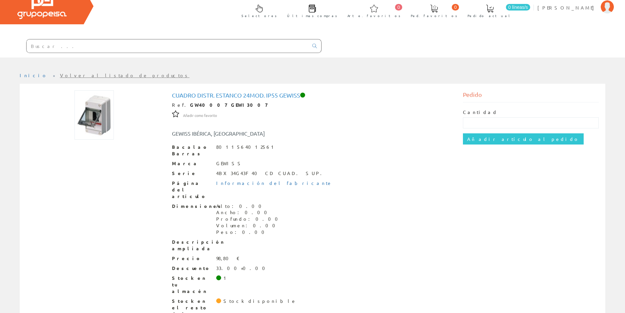  What do you see at coordinates (125, 75) in the screenshot?
I see `a: Volver al listado de productos` at bounding box center [125, 75].